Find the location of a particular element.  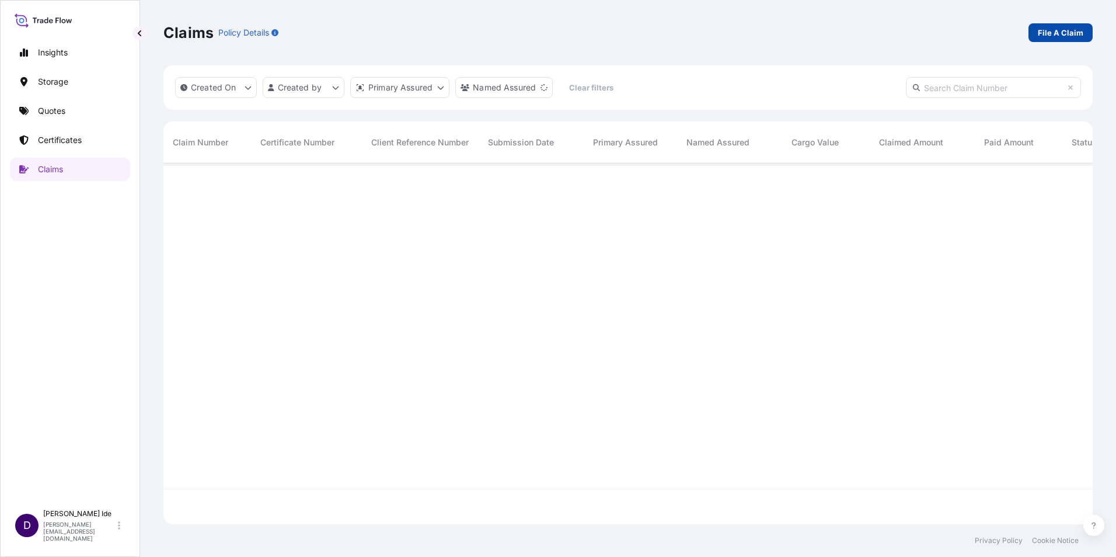

span: Claim Number is located at coordinates (200, 142).